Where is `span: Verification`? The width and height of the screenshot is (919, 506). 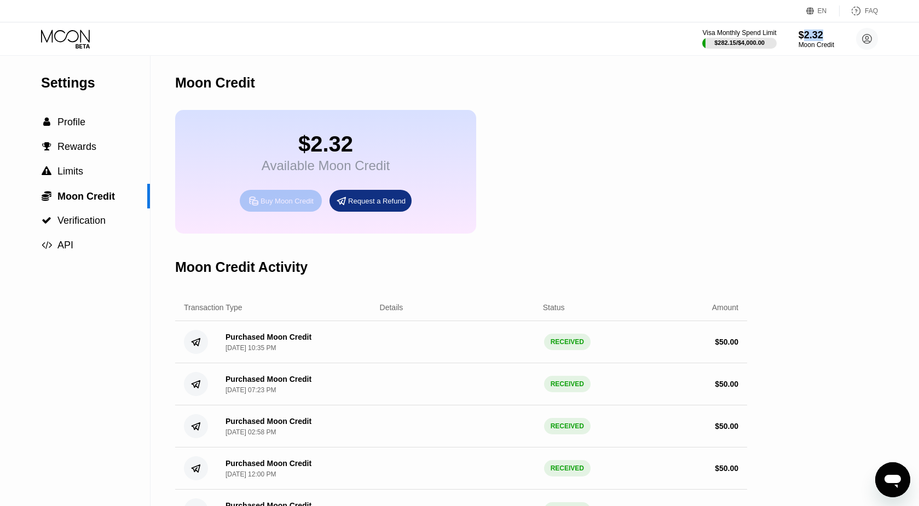
span: Verification is located at coordinates (82, 220).